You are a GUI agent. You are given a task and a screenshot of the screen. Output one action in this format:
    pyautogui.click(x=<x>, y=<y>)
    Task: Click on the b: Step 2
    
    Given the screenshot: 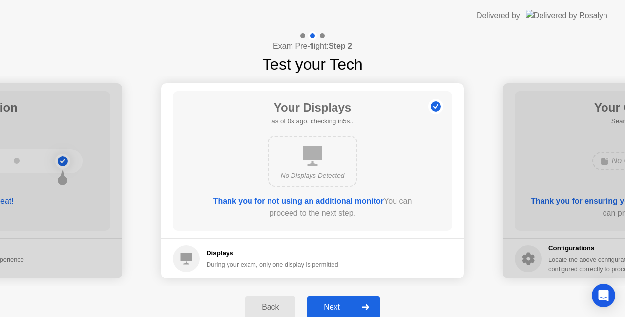 What is the action you would take?
    pyautogui.click(x=340, y=46)
    